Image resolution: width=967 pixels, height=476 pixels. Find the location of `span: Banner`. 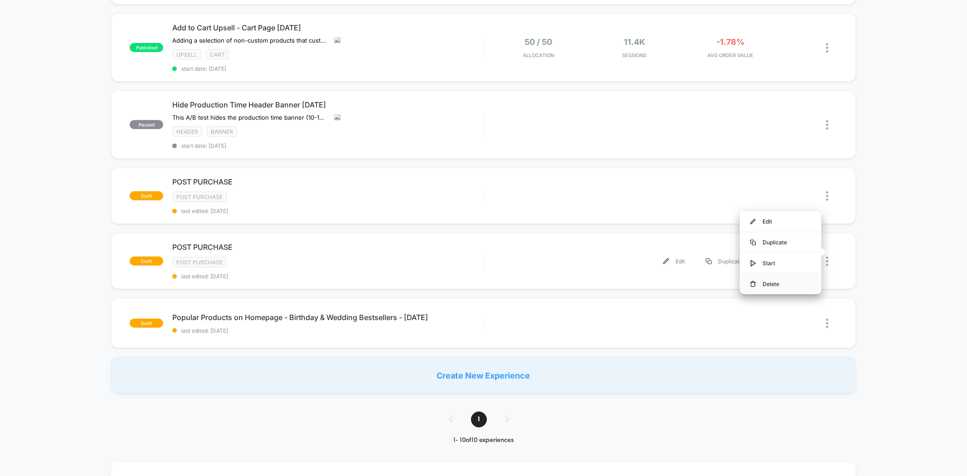

span: Banner is located at coordinates (222, 131).